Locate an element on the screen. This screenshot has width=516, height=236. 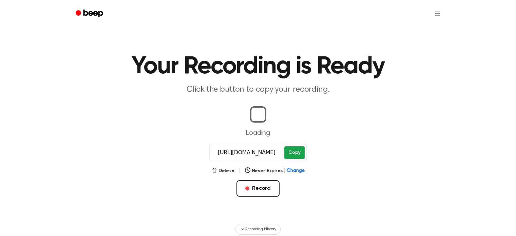
a: Beep is located at coordinates (90, 14).